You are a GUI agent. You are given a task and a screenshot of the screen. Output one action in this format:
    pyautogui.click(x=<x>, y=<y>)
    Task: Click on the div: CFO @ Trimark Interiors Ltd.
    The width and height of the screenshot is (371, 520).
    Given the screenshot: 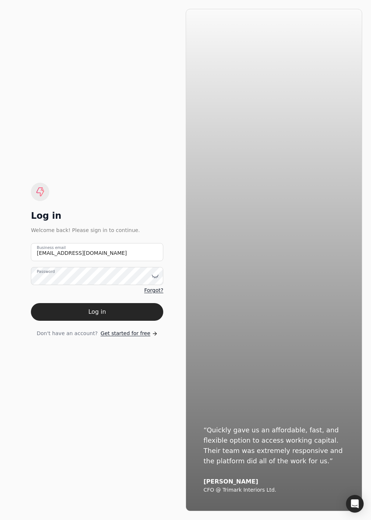 What is the action you would take?
    pyautogui.click(x=274, y=490)
    